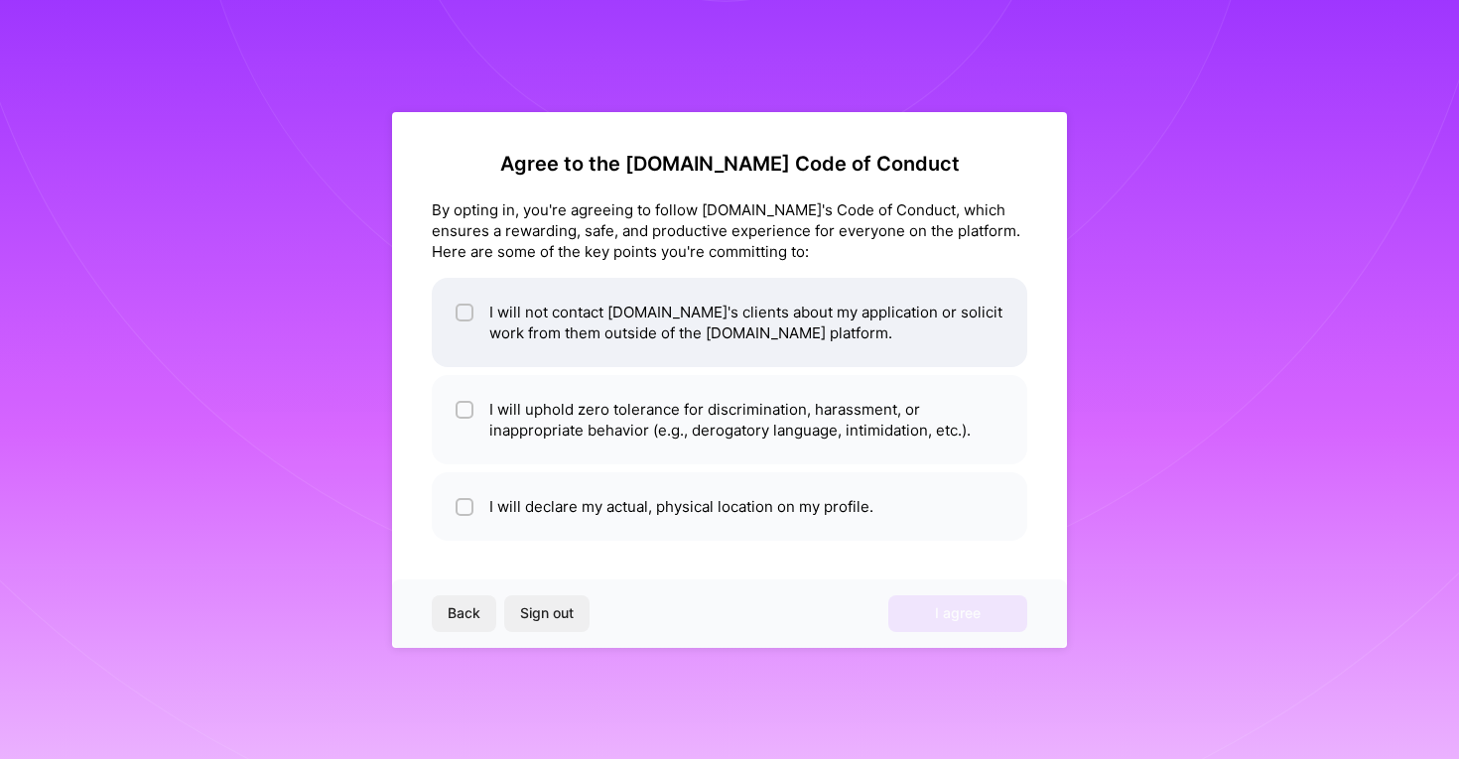  Describe the element at coordinates (463, 613) in the screenshot. I see `button: Back` at that location.